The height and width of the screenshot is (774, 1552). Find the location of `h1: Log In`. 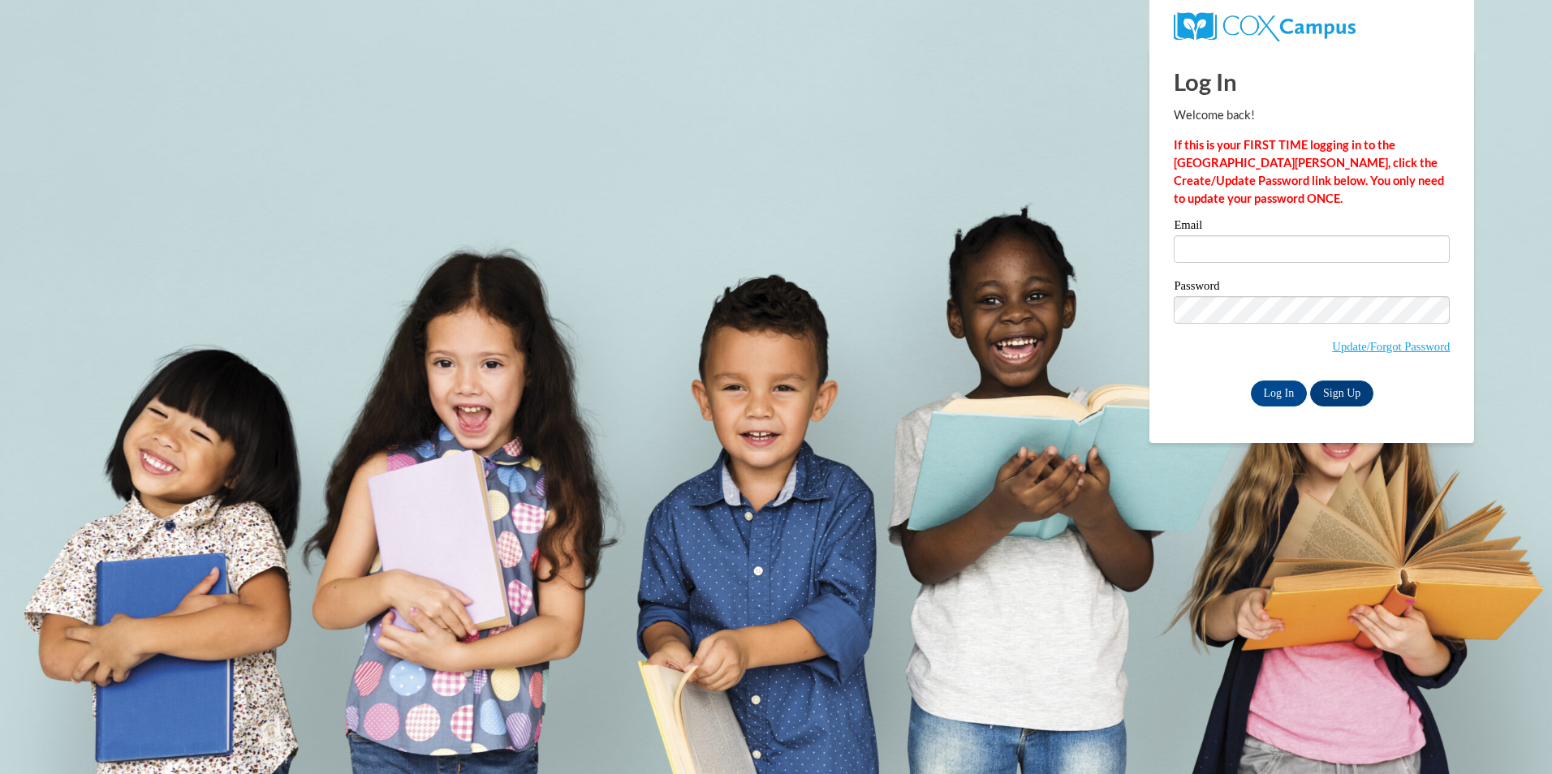

h1: Log In is located at coordinates (1311, 81).